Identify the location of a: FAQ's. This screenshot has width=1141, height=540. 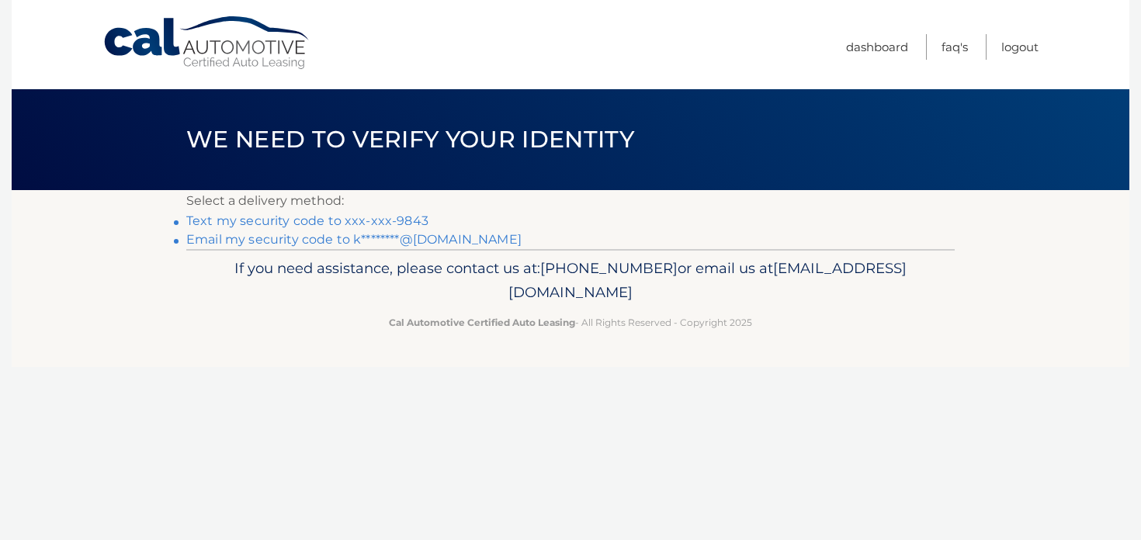
(954, 47).